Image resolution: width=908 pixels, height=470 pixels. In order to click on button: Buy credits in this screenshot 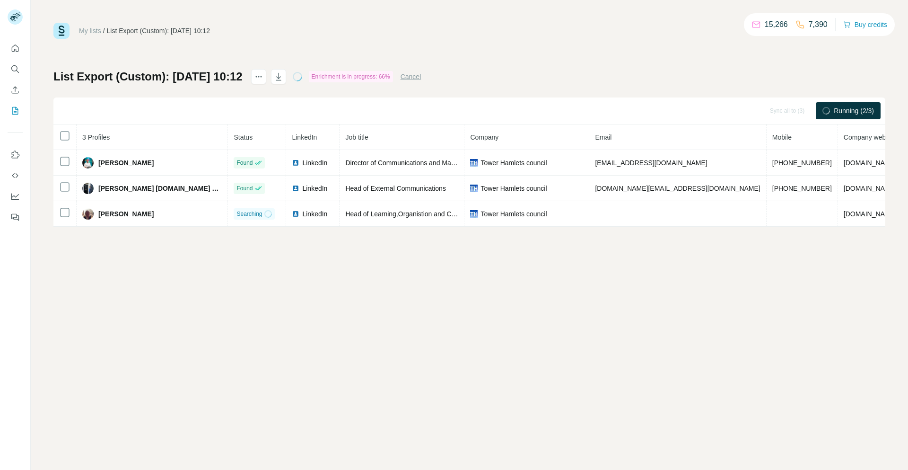, I will do `click(865, 25)`.